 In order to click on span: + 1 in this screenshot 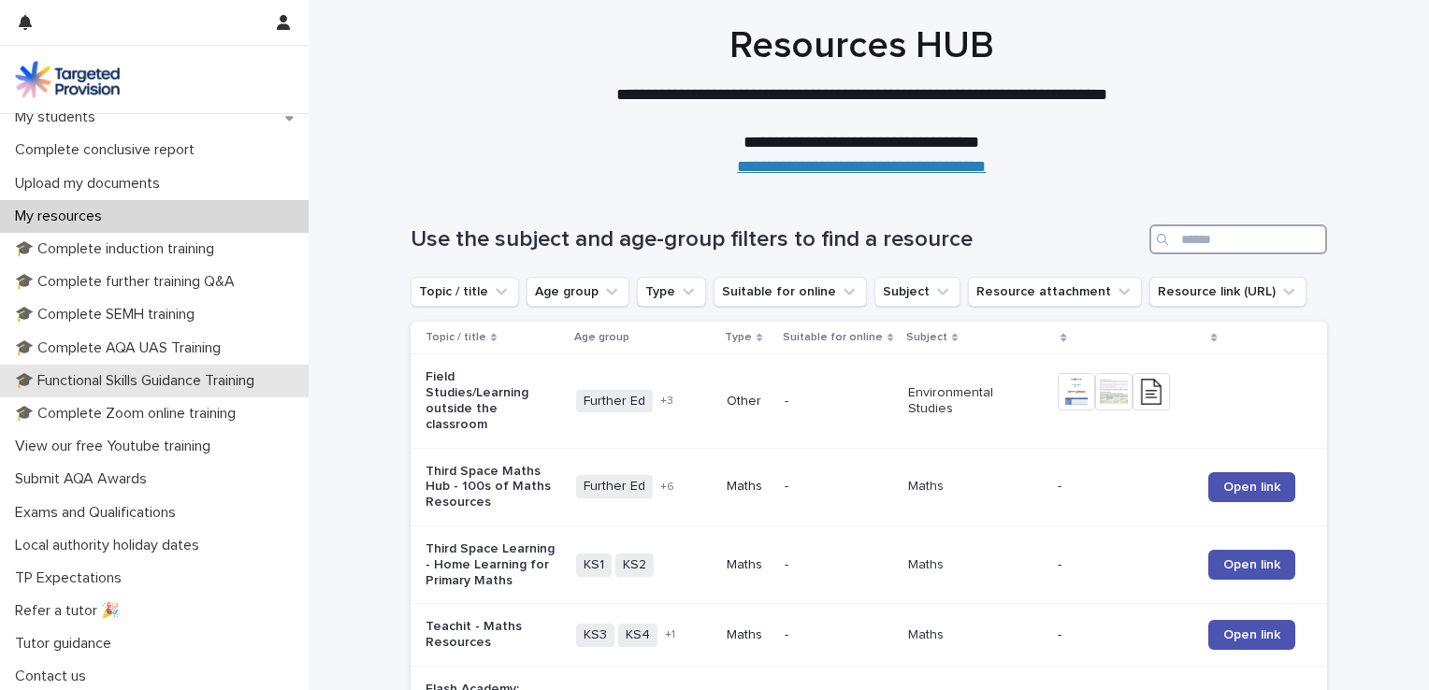, I will do `click(670, 635)`.